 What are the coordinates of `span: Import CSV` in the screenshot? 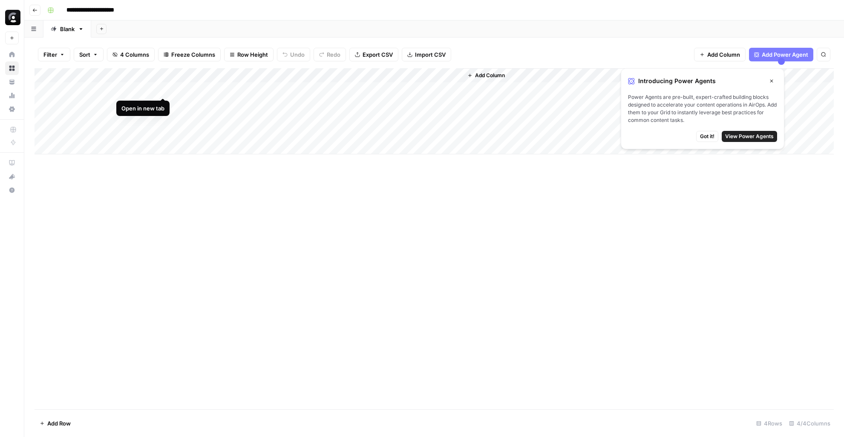 It's located at (430, 55).